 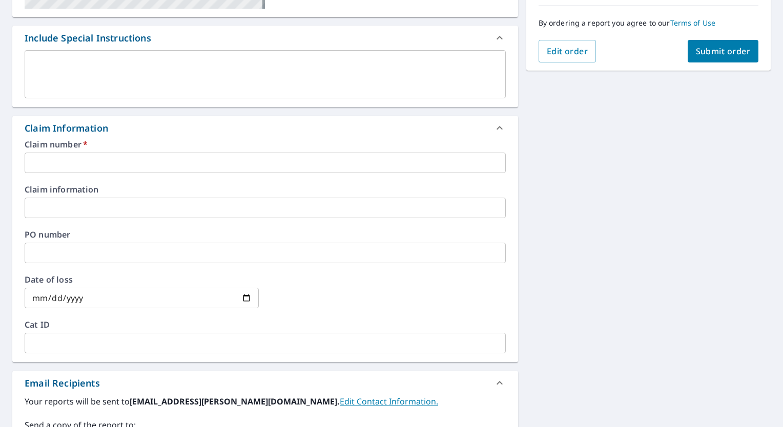 What do you see at coordinates (567, 51) in the screenshot?
I see `button: Edit order` at bounding box center [567, 51].